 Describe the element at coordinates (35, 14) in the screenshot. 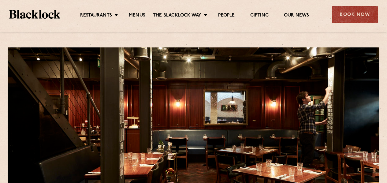

I see `img: BL_Textured_Logo-footer-cropped.svg` at that location.